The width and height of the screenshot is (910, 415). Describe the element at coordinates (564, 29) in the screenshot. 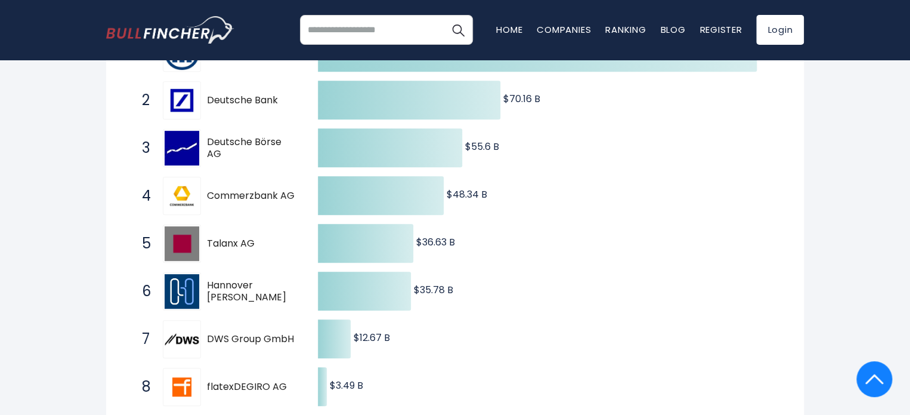

I see `a: Companies` at that location.